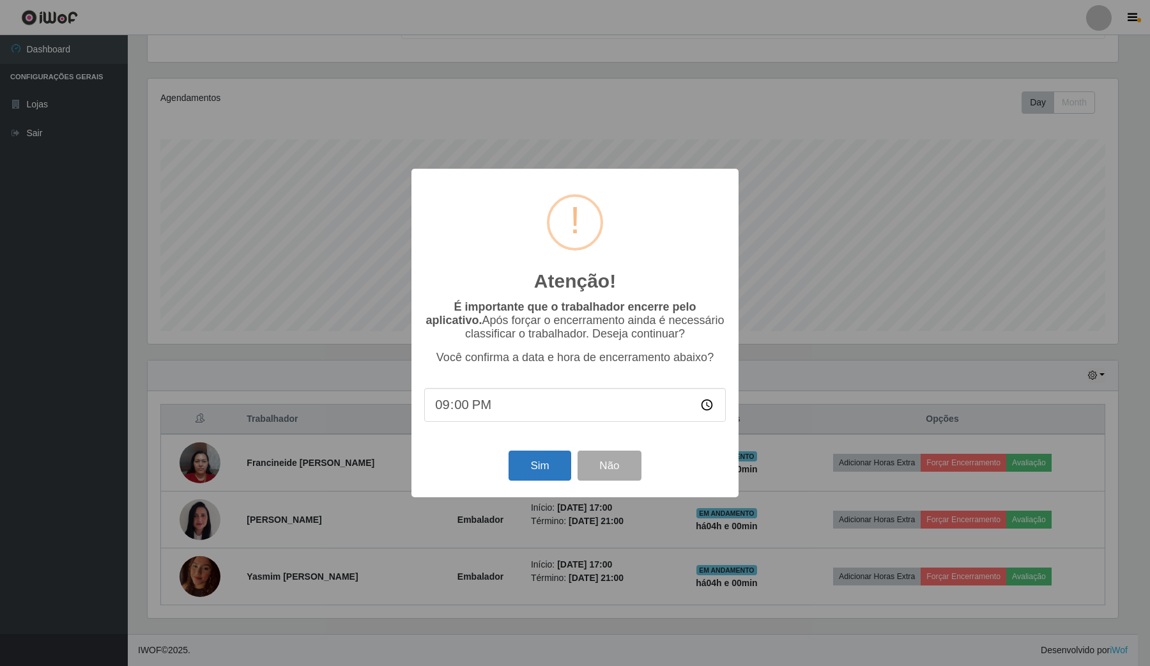 This screenshot has width=1150, height=666. I want to click on button: Não, so click(609, 465).